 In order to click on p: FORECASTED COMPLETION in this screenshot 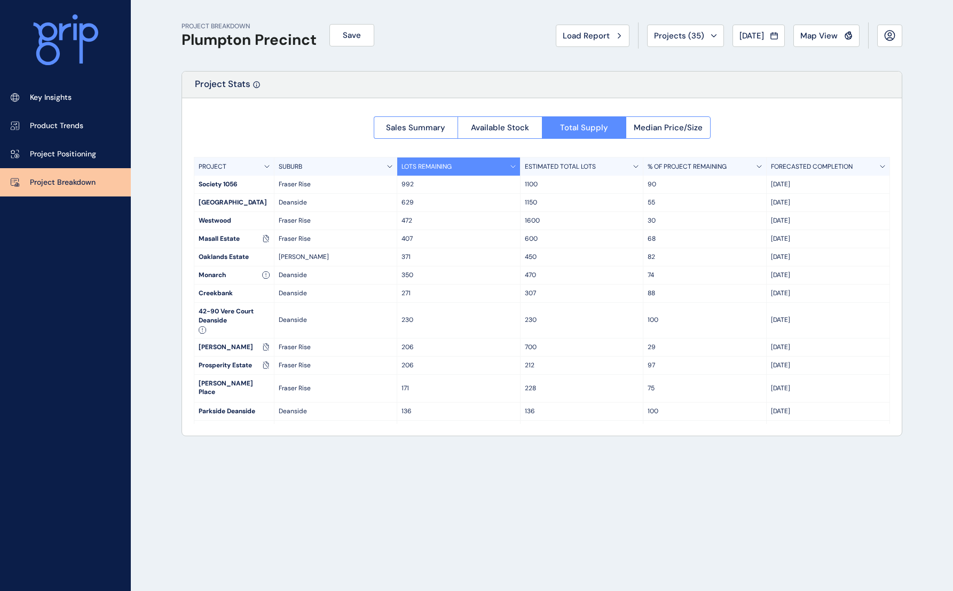, I will do `click(812, 167)`.